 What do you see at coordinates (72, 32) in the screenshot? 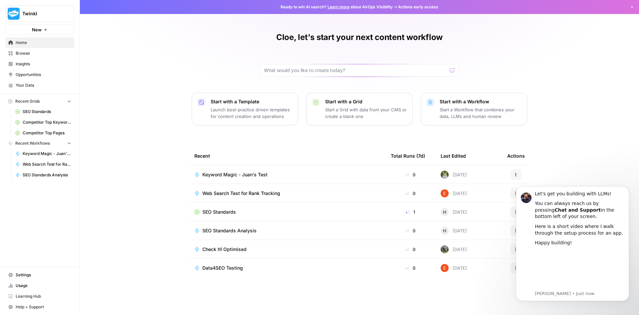
I see `b: Chat and Support` at bounding box center [72, 32].